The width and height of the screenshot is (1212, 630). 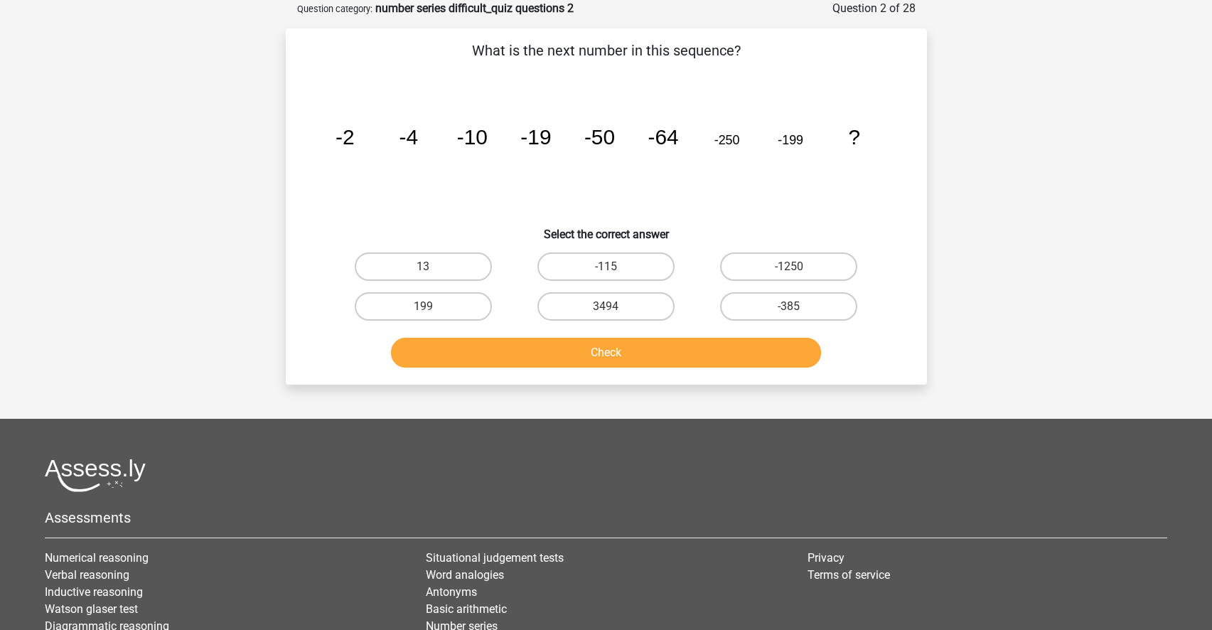 What do you see at coordinates (423, 267) in the screenshot?
I see `label: 13` at bounding box center [423, 267].